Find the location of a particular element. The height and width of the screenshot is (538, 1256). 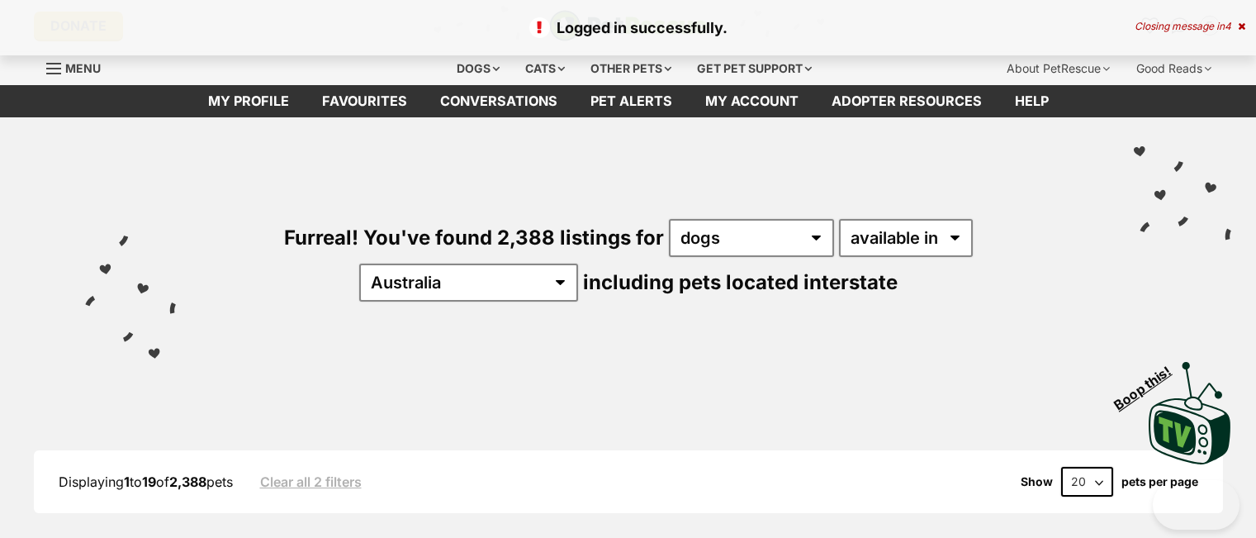

span: Displaying to of pets is located at coordinates (145, 481).